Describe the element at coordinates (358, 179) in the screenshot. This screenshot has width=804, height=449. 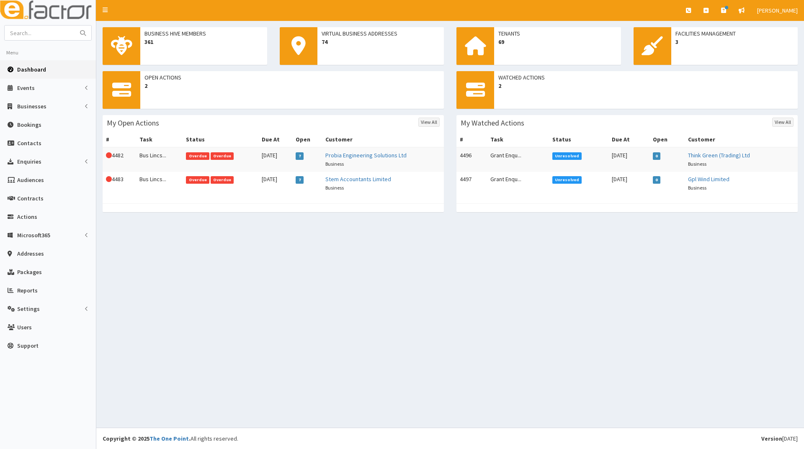
I see `a: Stem Accountants Limited` at that location.